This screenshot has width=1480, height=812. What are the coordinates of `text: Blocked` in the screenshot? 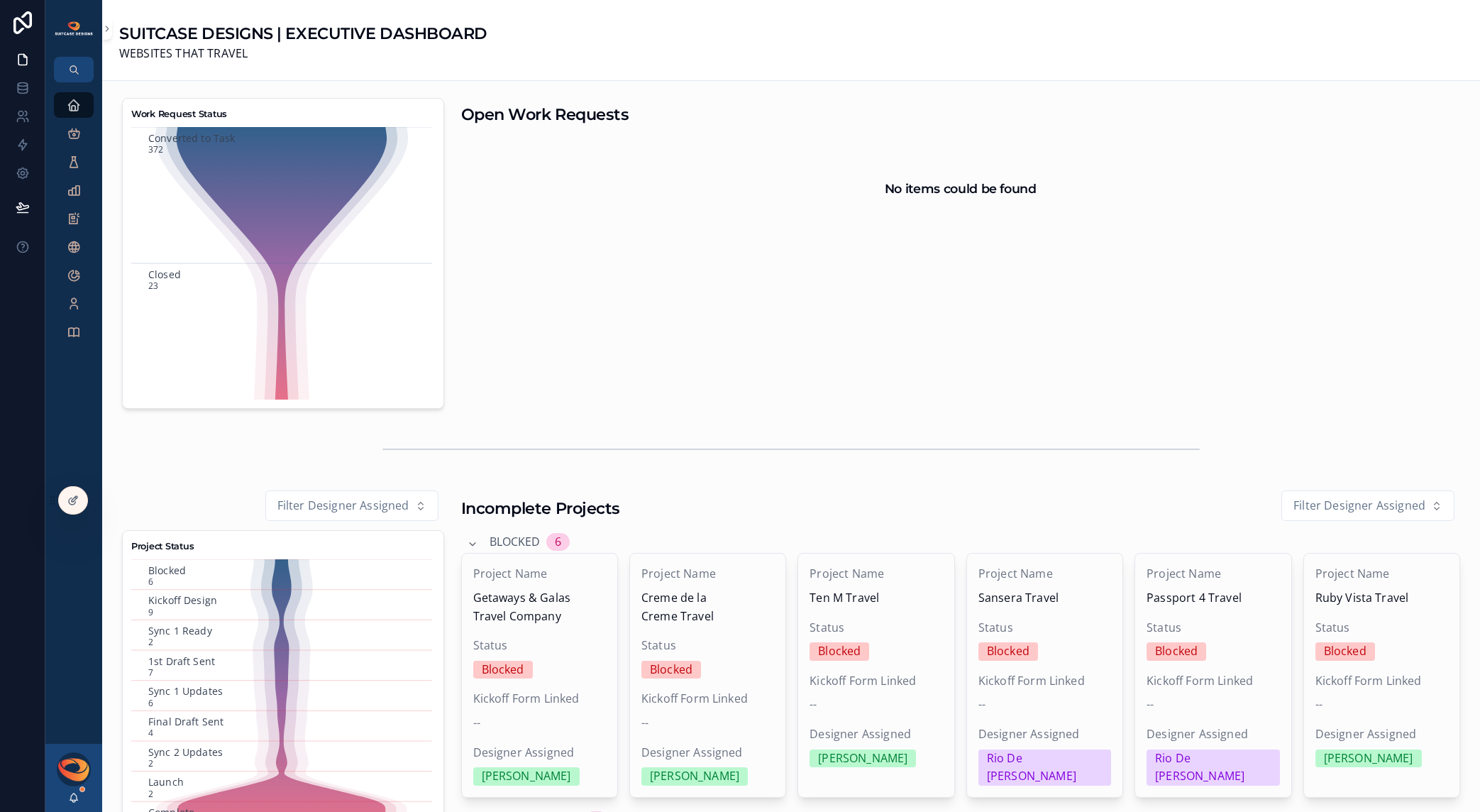 It's located at (167, 569).